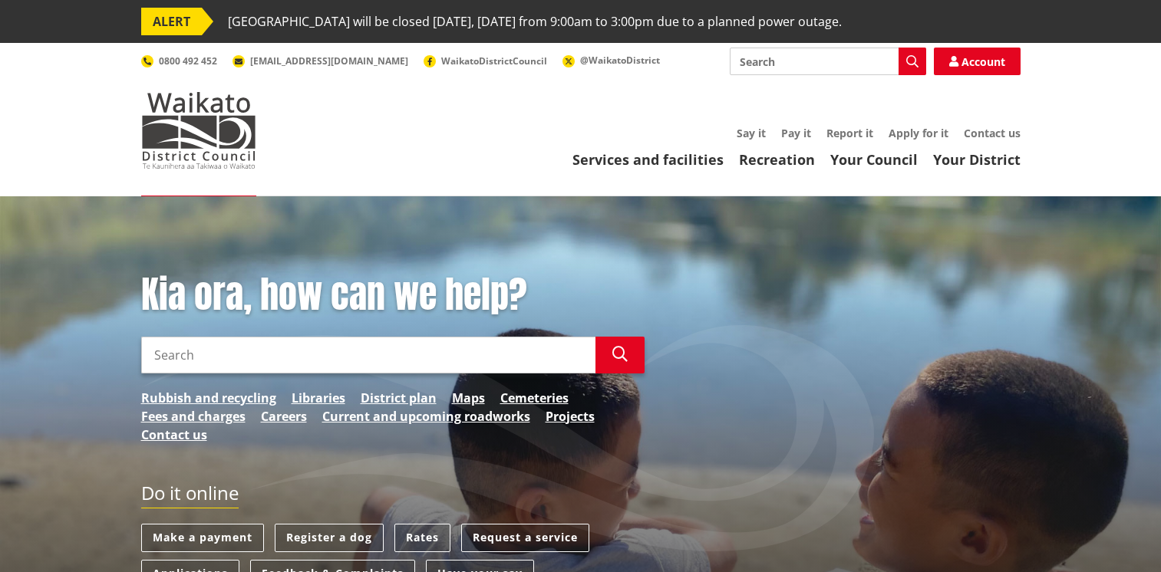 The height and width of the screenshot is (572, 1161). Describe the element at coordinates (203, 538) in the screenshot. I see `a: Make a payment` at that location.